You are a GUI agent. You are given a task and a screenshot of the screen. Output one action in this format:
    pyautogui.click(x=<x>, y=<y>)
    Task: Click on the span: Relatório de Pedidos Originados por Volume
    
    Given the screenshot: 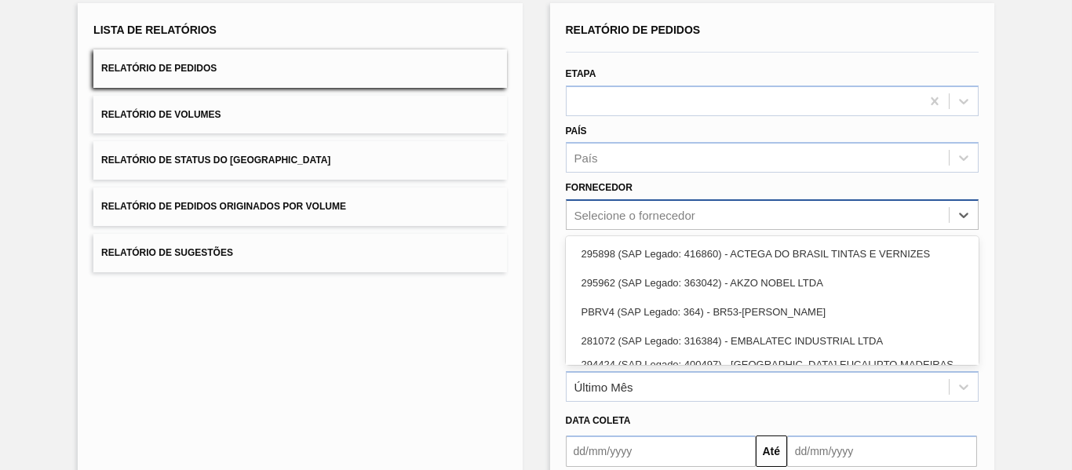 What is the action you would take?
    pyautogui.click(x=224, y=206)
    